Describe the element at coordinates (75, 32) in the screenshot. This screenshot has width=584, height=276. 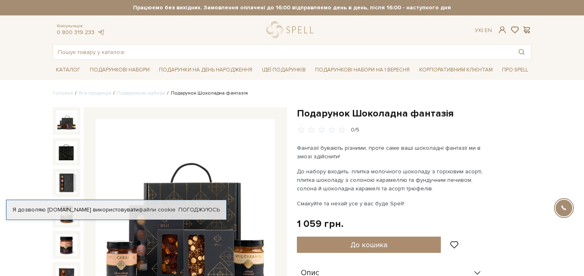
I see `a: 0 800 319 233` at that location.